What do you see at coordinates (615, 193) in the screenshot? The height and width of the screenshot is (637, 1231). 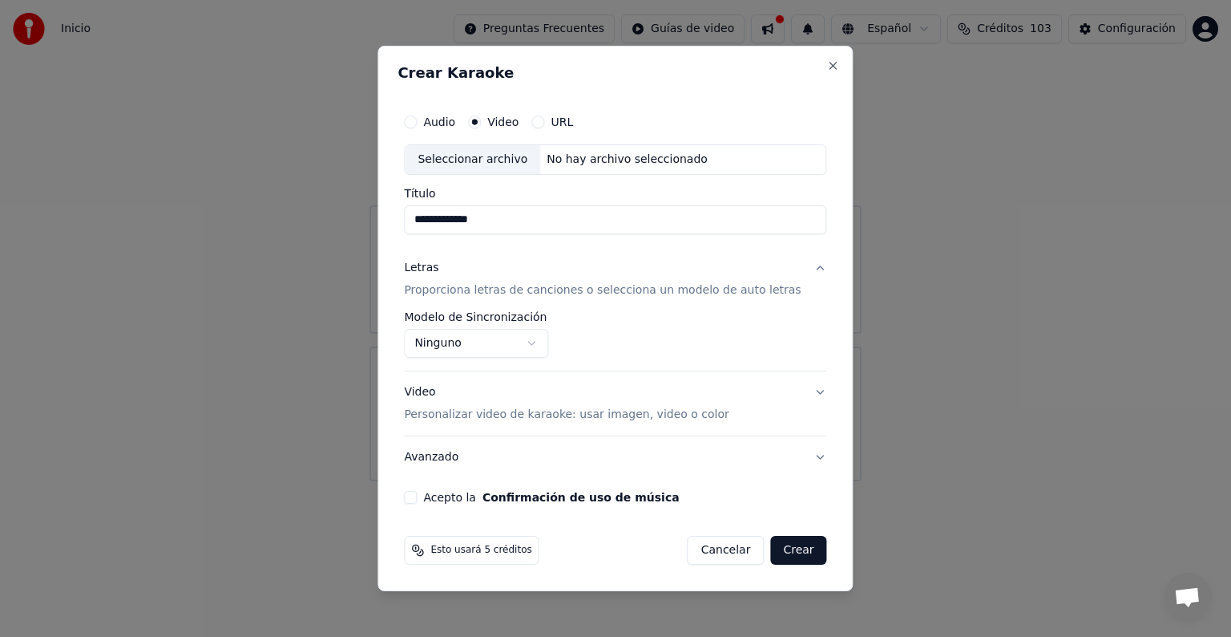 I see `label: Título` at bounding box center [615, 193].